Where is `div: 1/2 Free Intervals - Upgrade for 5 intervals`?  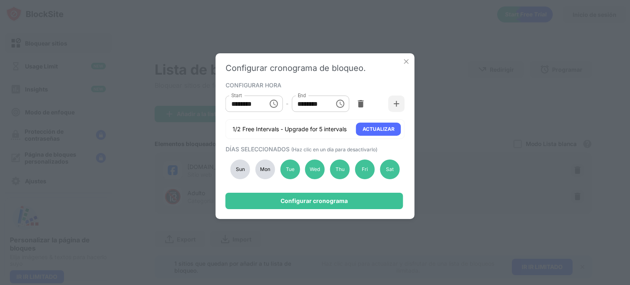
div: 1/2 Free Intervals - Upgrade for 5 intervals is located at coordinates (289, 129).